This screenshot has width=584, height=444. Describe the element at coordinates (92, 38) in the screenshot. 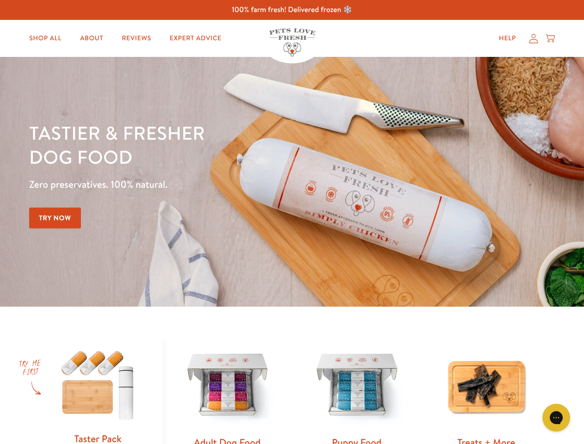

I see `a: About` at that location.